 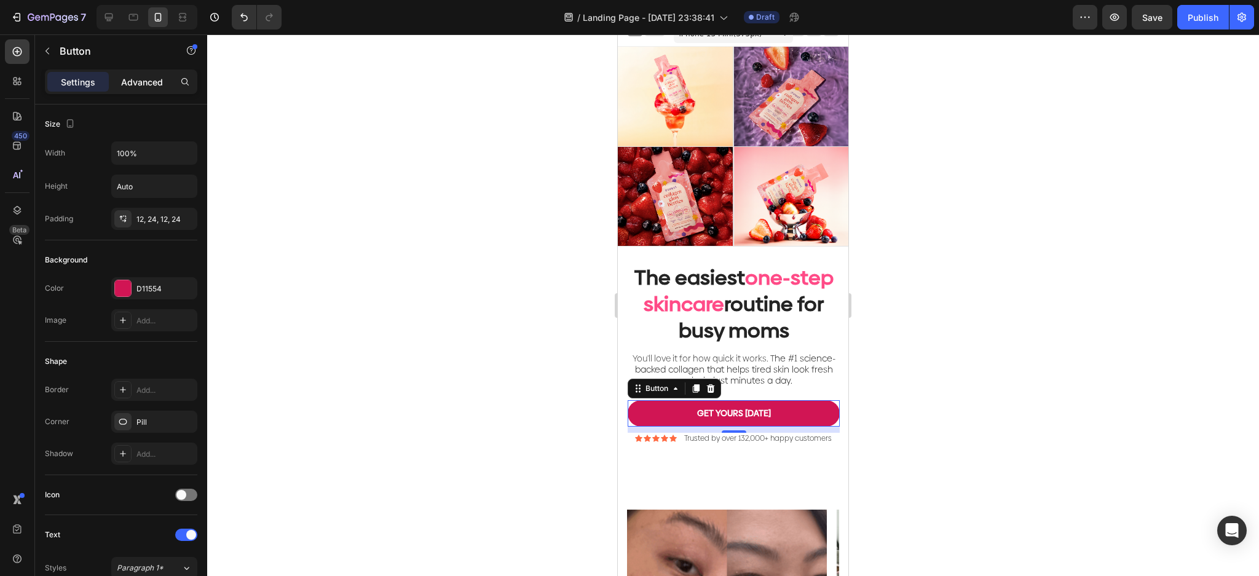 What do you see at coordinates (165, 219) in the screenshot?
I see `div: 12, 24, 12, 24` at bounding box center [165, 219].